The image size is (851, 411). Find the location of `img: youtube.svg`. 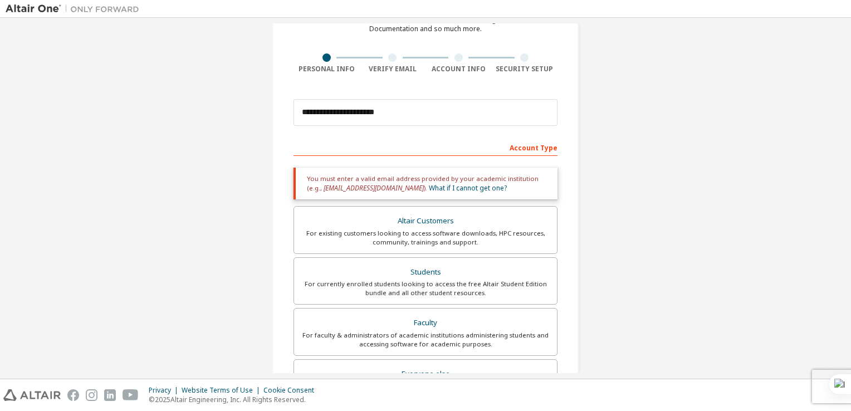

img: youtube.svg is located at coordinates (130, 395).